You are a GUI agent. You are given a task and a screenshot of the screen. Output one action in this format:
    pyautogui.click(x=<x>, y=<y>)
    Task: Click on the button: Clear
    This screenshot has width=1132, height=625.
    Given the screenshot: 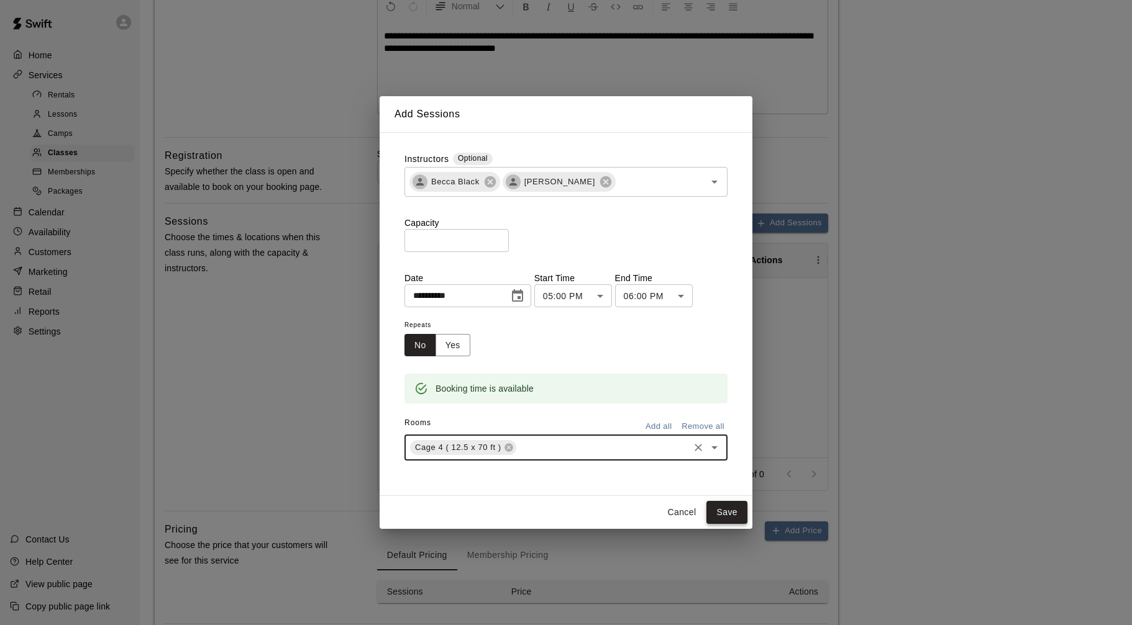 What is the action you would take?
    pyautogui.click(x=698, y=448)
    